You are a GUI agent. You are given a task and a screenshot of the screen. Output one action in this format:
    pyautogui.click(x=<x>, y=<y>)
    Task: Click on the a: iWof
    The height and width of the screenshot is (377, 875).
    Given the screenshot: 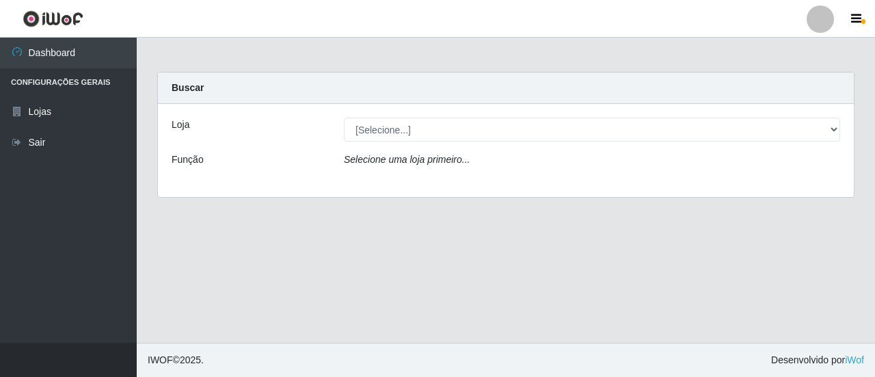 What is the action you would take?
    pyautogui.click(x=855, y=360)
    